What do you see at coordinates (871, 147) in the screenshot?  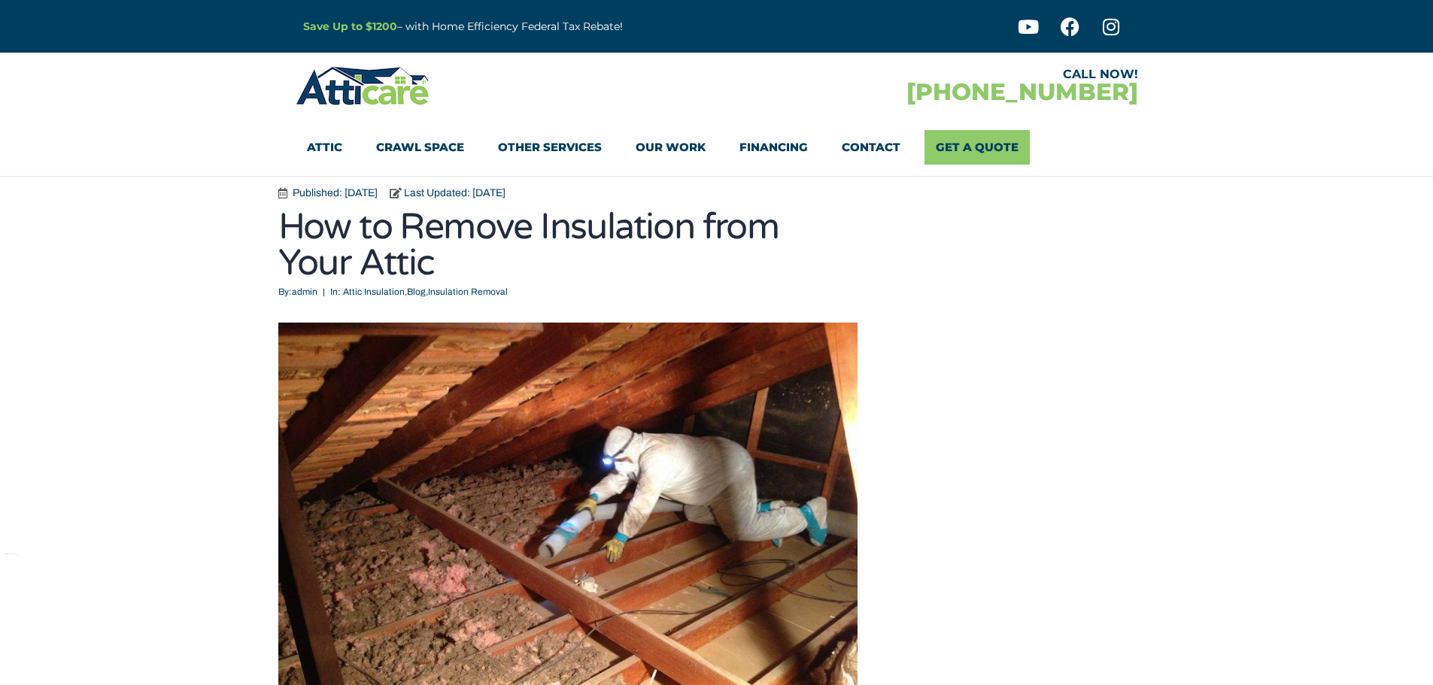 I see `a: Contact` at bounding box center [871, 147].